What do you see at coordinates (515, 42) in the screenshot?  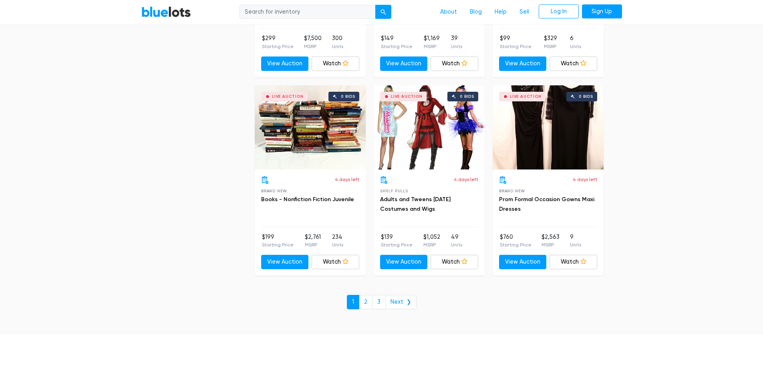 I see `li: $99` at bounding box center [515, 42].